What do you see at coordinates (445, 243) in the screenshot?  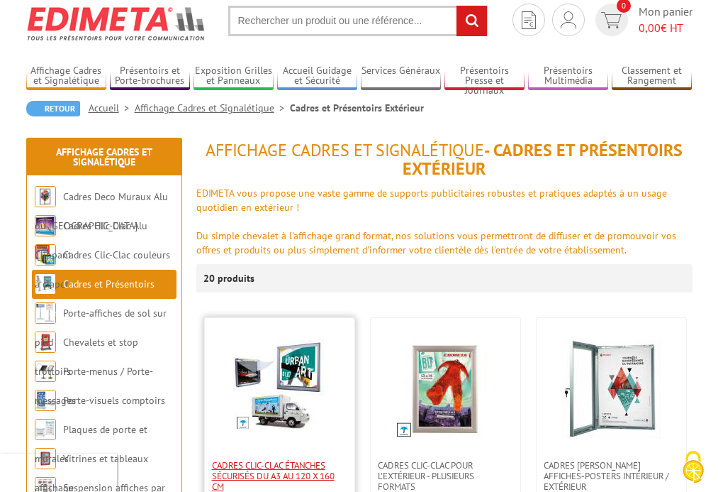 I see `div: Du simple chevalet à l'affichage grand format, nos solutions vous permettront de diffuser et de p...` at bounding box center [445, 243].